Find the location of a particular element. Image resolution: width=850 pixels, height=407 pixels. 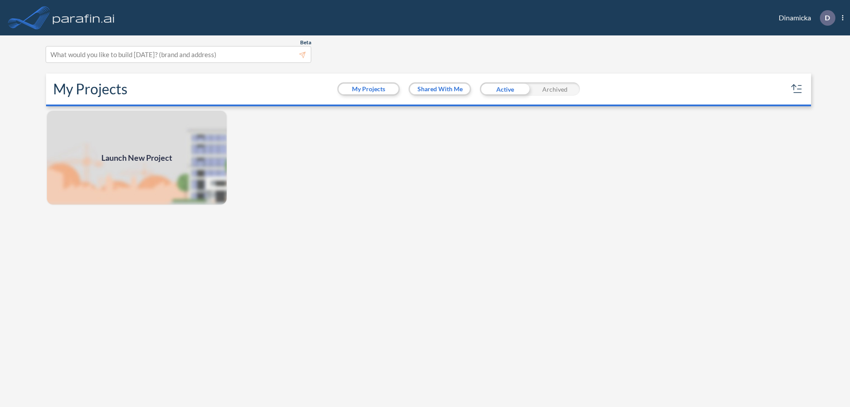

h2: My Projects is located at coordinates (90, 89).